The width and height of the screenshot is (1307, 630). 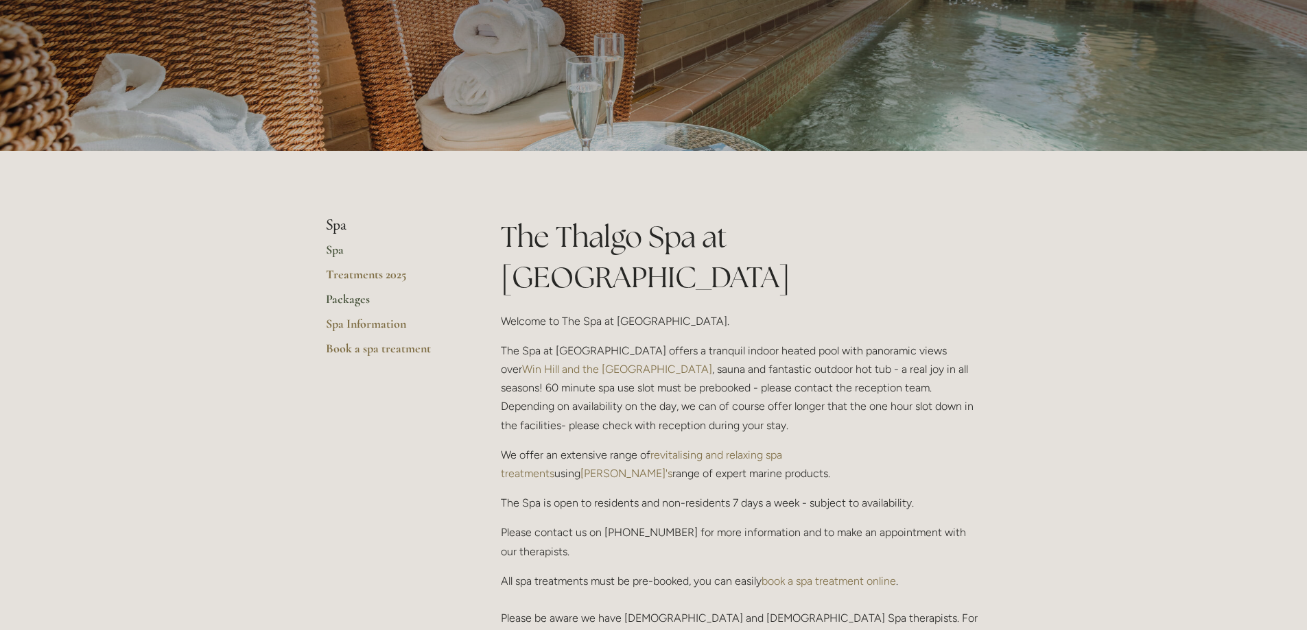 What do you see at coordinates (391, 279) in the screenshot?
I see `a: Treatments 2025` at bounding box center [391, 279].